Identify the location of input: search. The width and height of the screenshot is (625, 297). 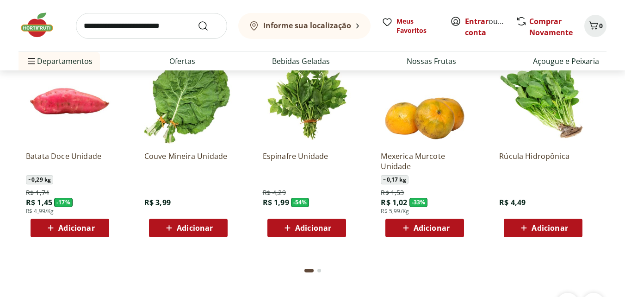
(151, 26).